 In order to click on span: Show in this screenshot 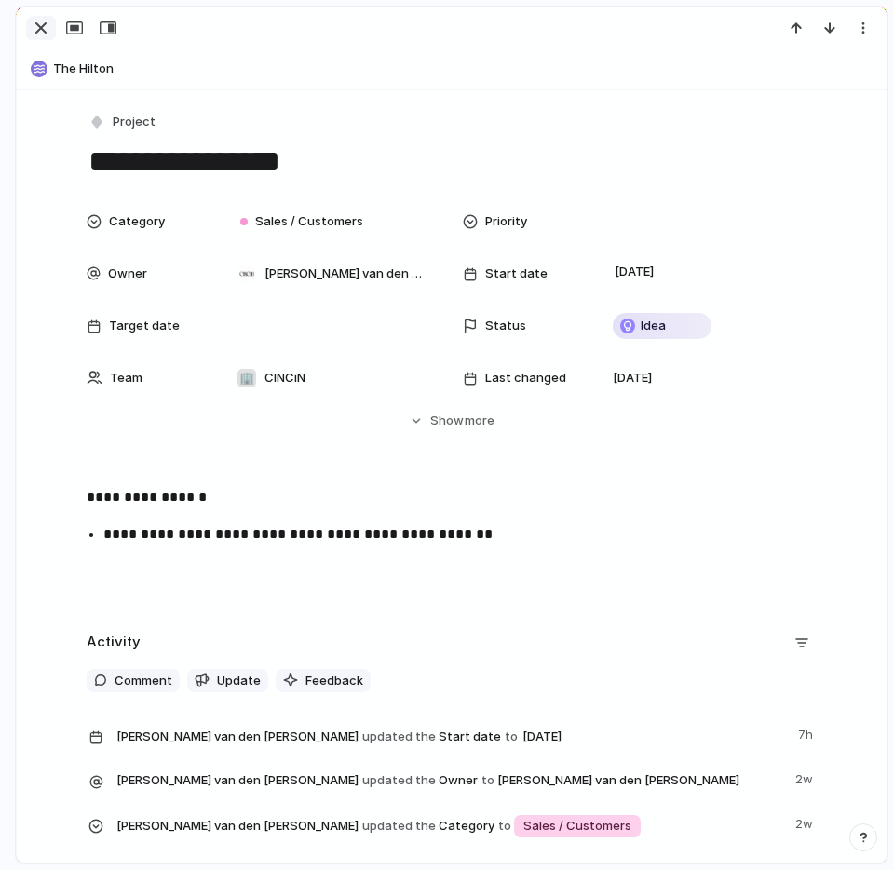, I will do `click(447, 421)`.